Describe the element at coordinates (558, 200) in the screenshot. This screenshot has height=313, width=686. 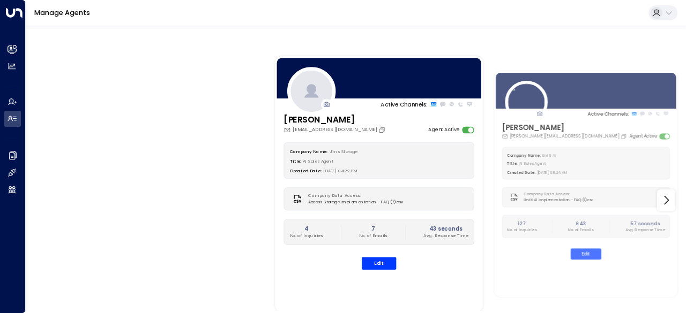
I see `span: Uniti AI Implementation - FAQ (1).csv` at that location.